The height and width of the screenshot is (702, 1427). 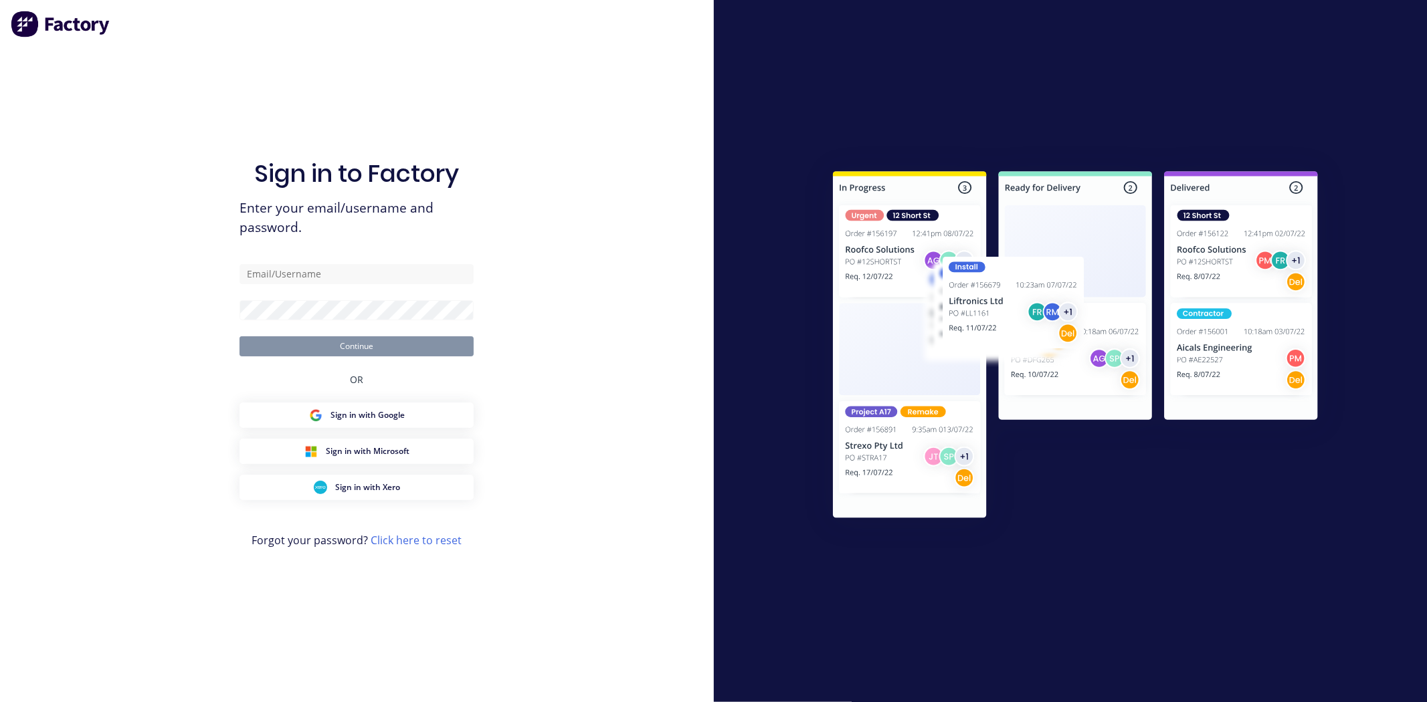 I want to click on button: Xero Sign inSign in with Xero, so click(x=357, y=488).